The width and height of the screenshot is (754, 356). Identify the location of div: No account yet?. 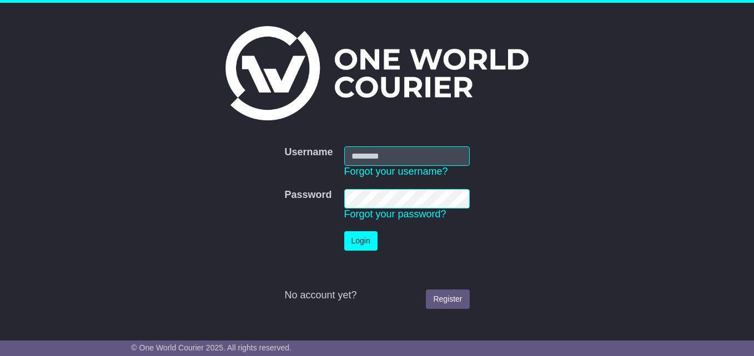
(376, 296).